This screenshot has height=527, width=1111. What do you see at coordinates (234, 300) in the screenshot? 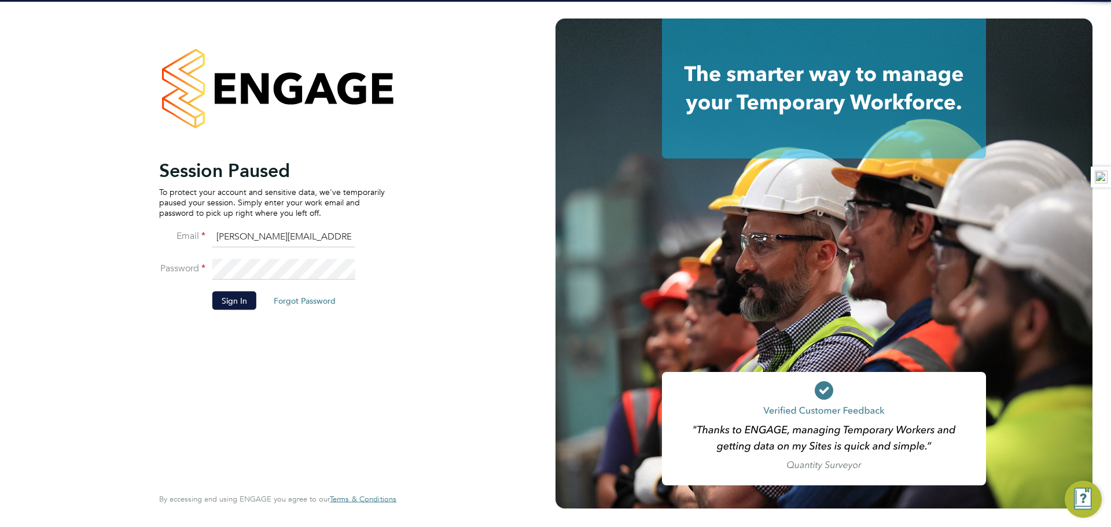
I see `button: Sign In` at bounding box center [234, 300].